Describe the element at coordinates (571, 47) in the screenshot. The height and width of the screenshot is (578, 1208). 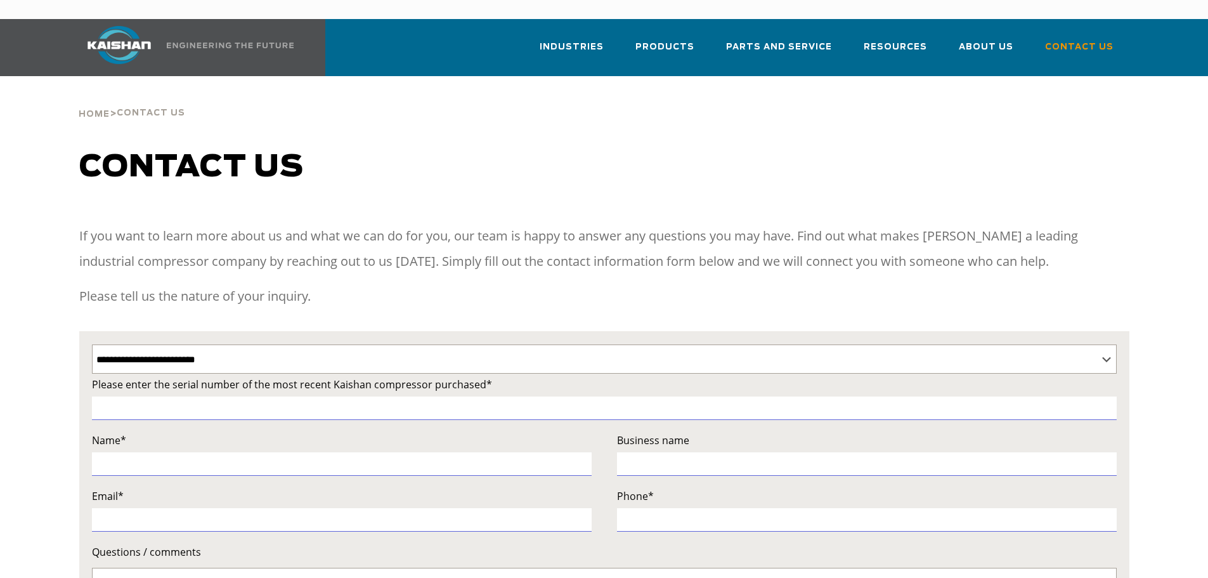
I see `span: Industries` at that location.